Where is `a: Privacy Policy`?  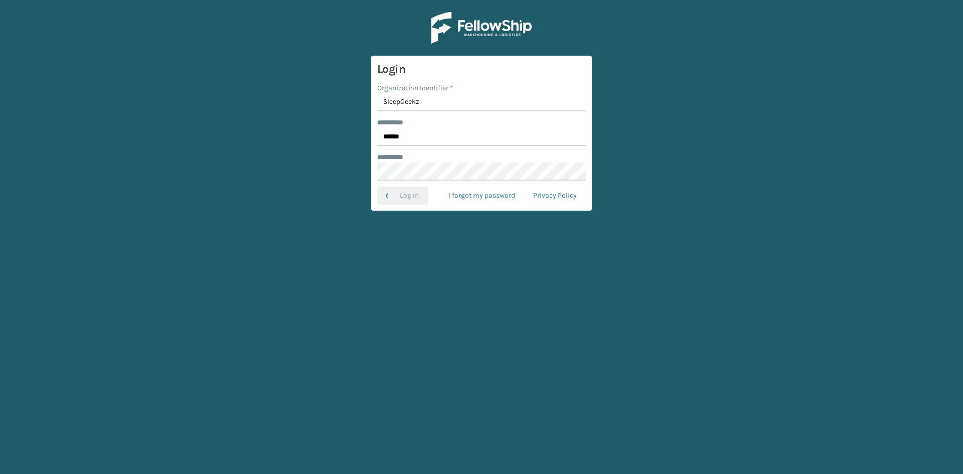 a: Privacy Policy is located at coordinates (555, 196).